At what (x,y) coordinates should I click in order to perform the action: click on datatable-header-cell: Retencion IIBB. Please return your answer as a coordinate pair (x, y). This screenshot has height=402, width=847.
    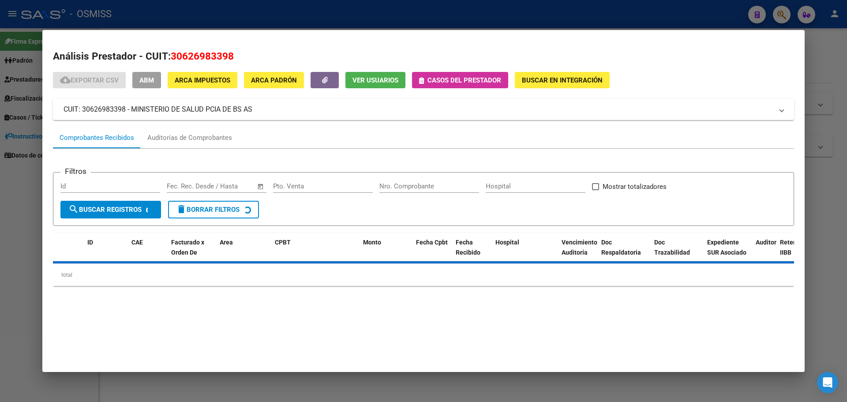
    Looking at the image, I should click on (794, 252).